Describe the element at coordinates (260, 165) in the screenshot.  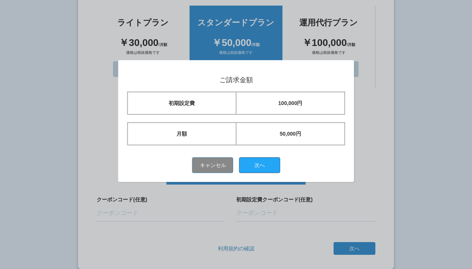
I see `button: 次へ` at that location.